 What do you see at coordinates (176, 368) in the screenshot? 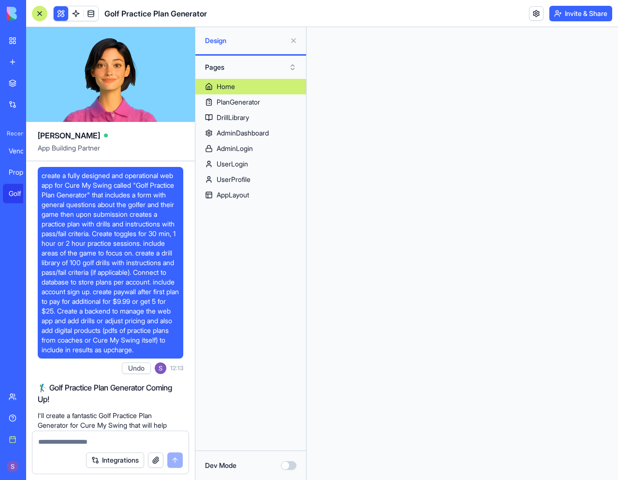
I see `span: 12:13` at bounding box center [176, 368].